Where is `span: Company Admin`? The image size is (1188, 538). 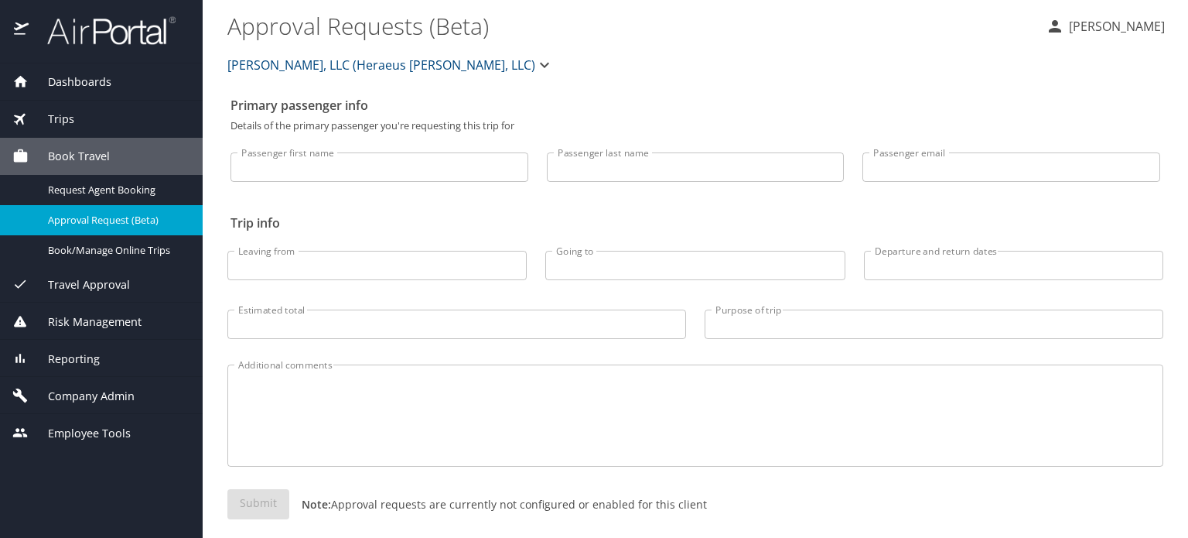 span: Company Admin is located at coordinates (81, 396).